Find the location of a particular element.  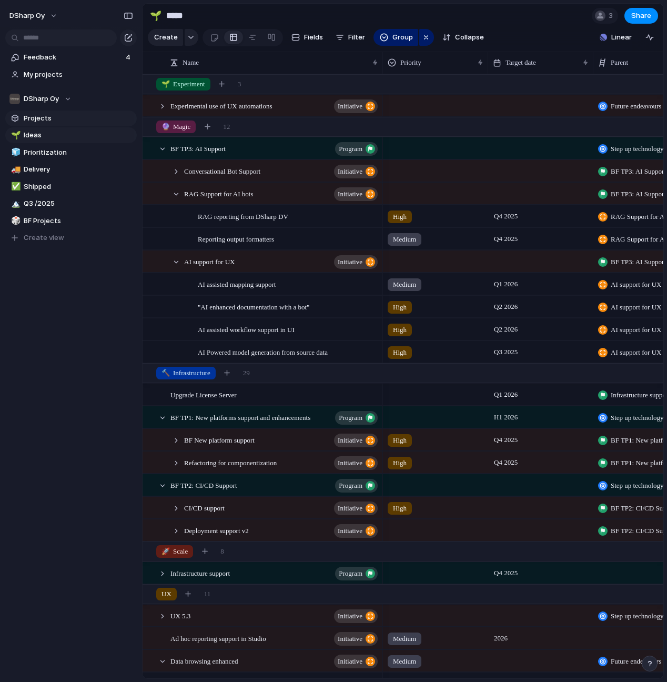

span: Q3 /2025 is located at coordinates (78, 204).